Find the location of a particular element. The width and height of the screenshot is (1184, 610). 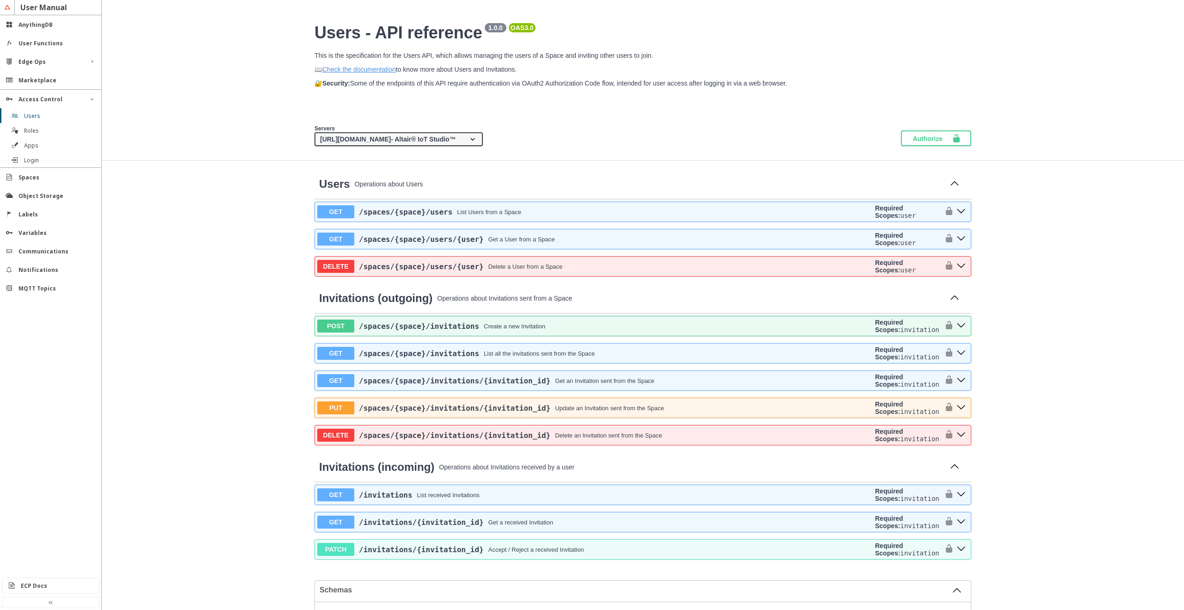

button: GET/spaces/{space}/invitationsList all the invitations sent from the Space is located at coordinates (594, 353).